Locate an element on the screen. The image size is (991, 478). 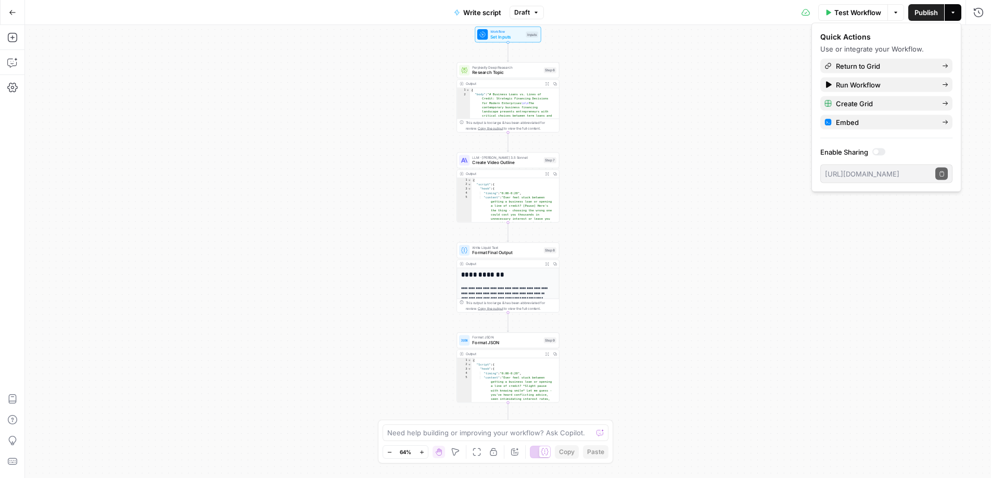
g: Edge from step_6 to step_7 is located at coordinates (508, 142).